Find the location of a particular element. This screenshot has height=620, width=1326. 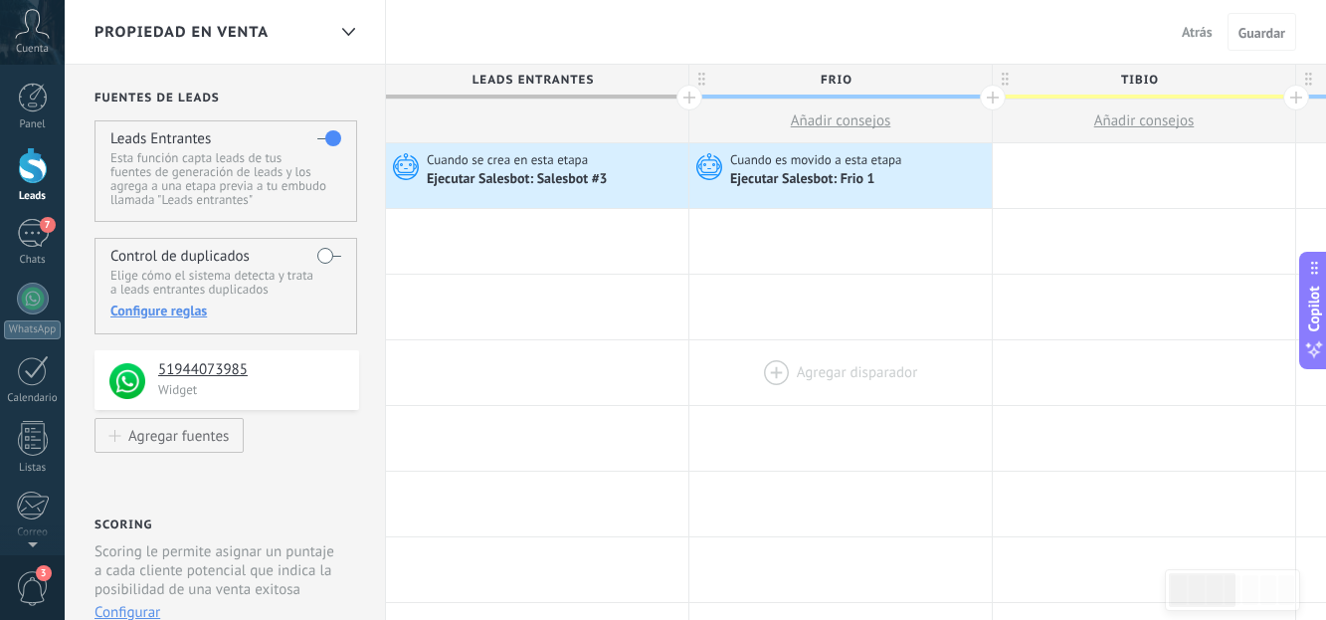

span: Cuando se crea en esta etapa is located at coordinates (508, 160).